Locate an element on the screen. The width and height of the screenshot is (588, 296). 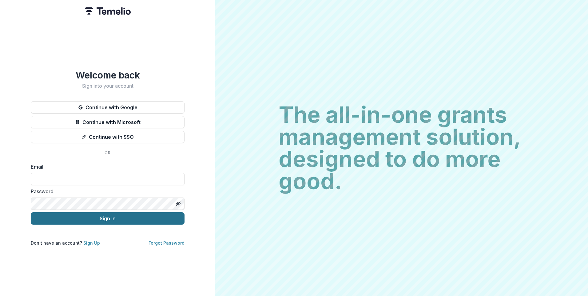
label: Password is located at coordinates (106, 191).